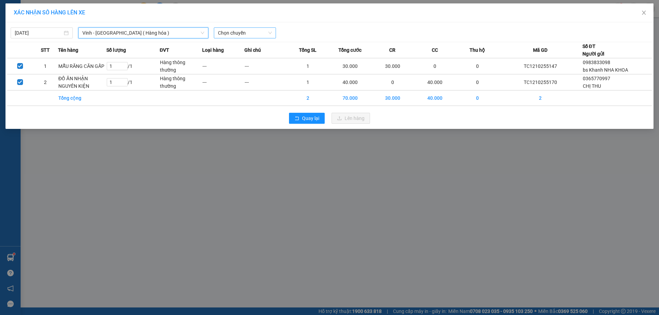 The height and width of the screenshot is (315, 659). I want to click on strong: PHIẾU GỬI HÀNG, so click(55, 12).